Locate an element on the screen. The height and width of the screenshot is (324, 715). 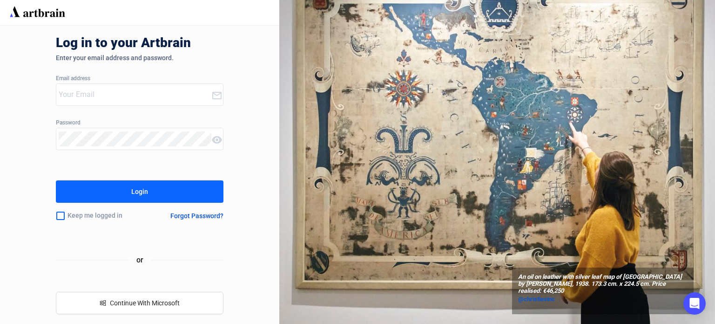
div: Password is located at coordinates (140, 123).